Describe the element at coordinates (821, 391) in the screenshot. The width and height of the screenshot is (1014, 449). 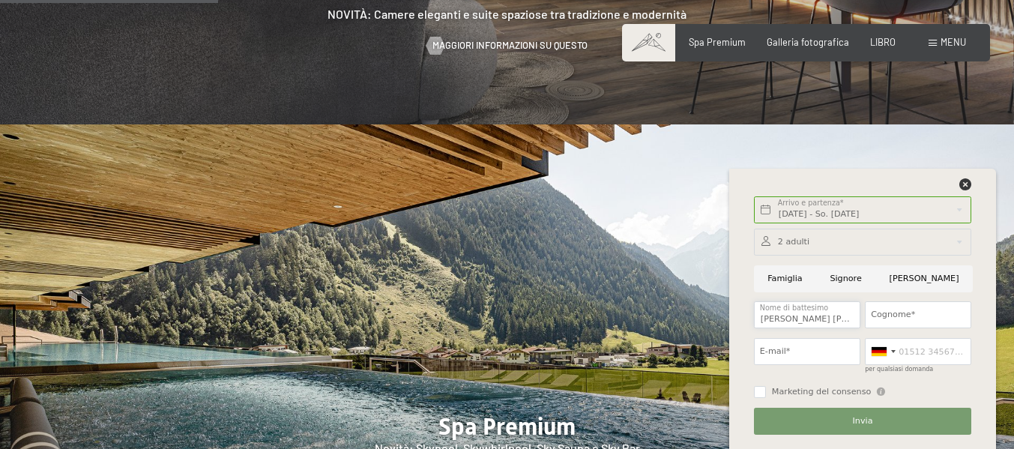
I see `font: Marketing del consenso` at that location.